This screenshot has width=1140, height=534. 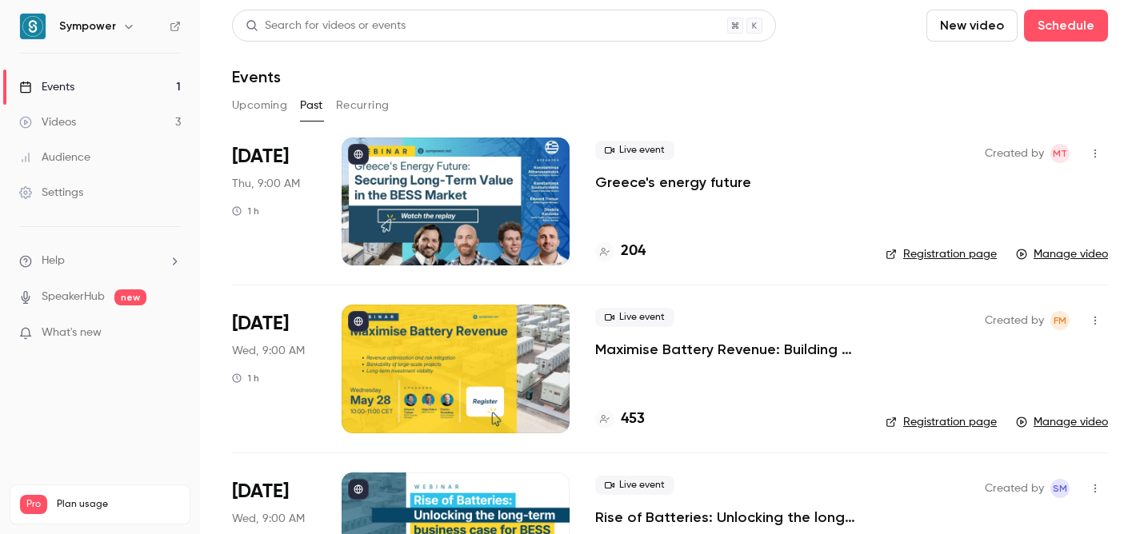 I want to click on a: Greece's energy future, so click(x=673, y=182).